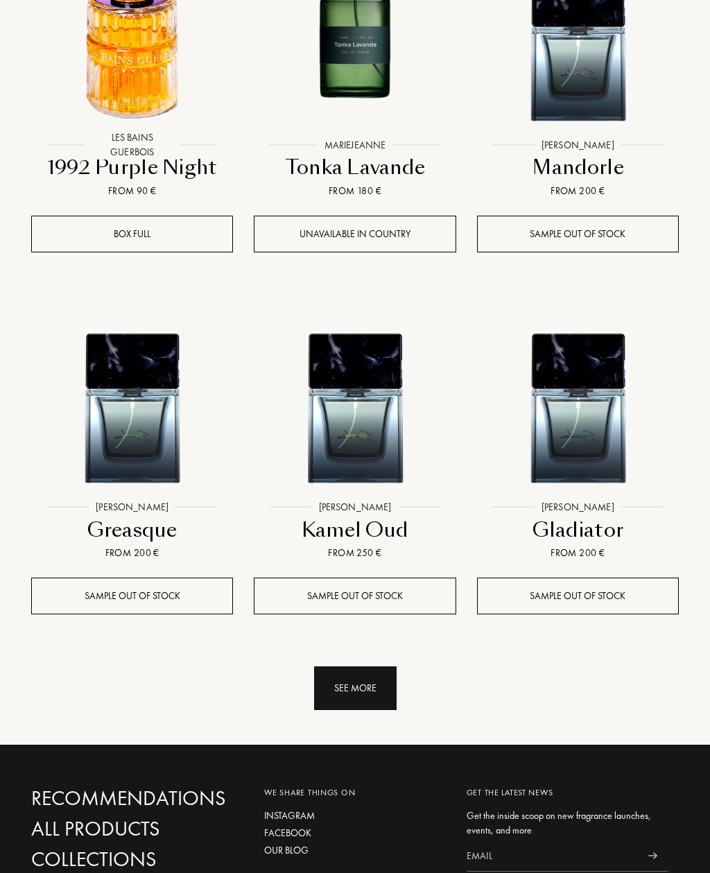 The image size is (710, 873). What do you see at coordinates (132, 859) in the screenshot?
I see `a: Collections` at bounding box center [132, 859].